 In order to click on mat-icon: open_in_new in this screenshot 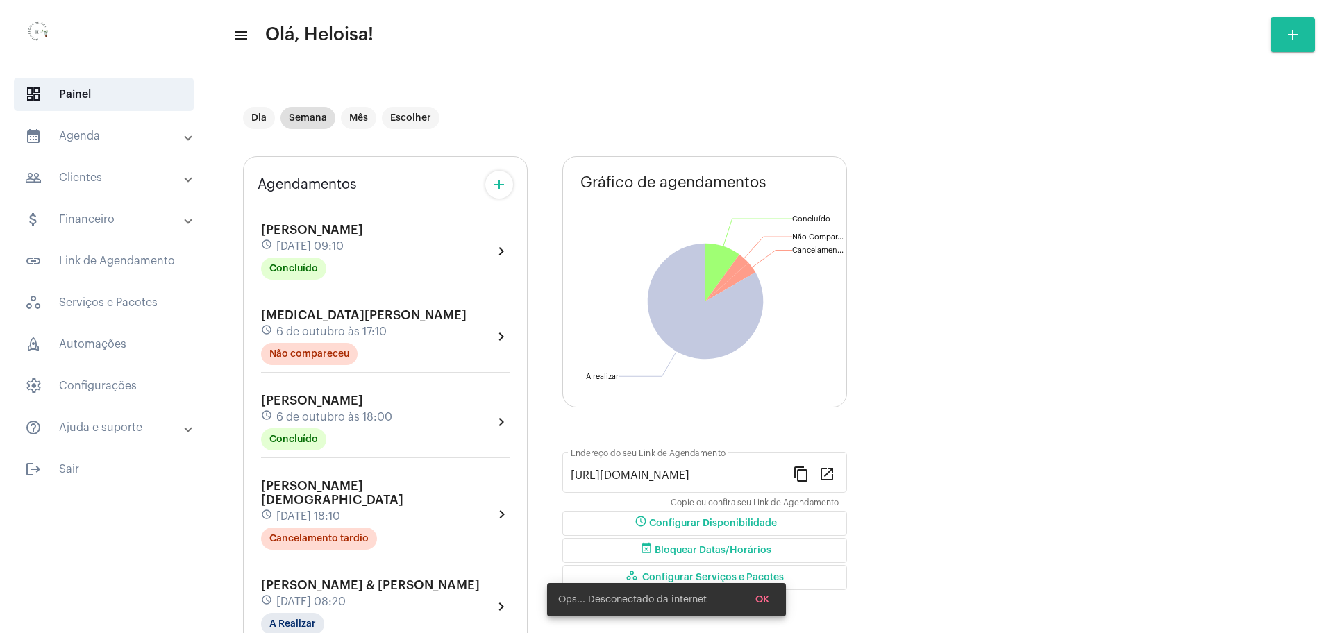, I will do `click(827, 473)`.